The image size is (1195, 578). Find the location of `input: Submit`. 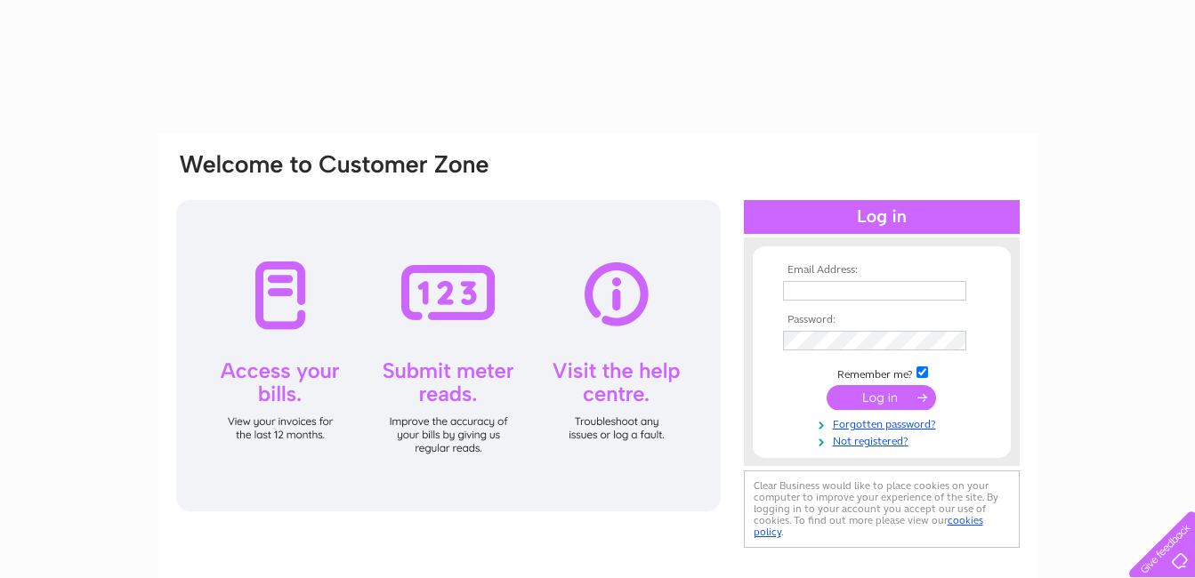

input: Submit is located at coordinates (881, 398).